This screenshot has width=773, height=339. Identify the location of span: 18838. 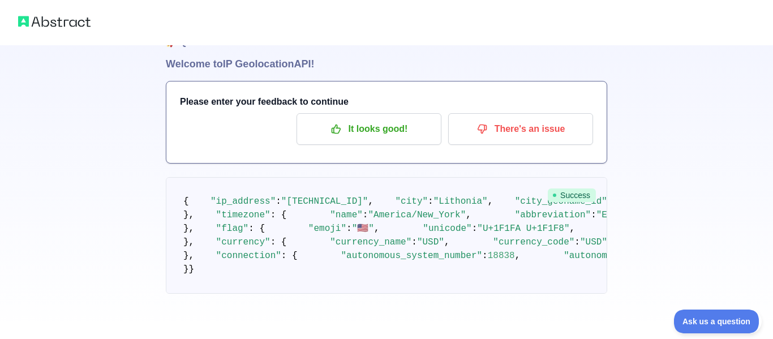
(502, 256).